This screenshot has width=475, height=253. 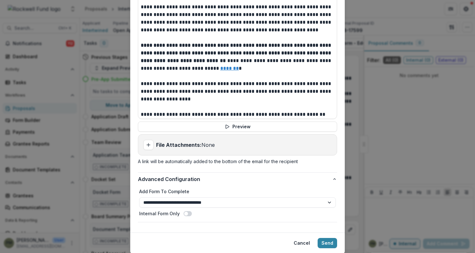 I want to click on button: Add attachment, so click(x=149, y=145).